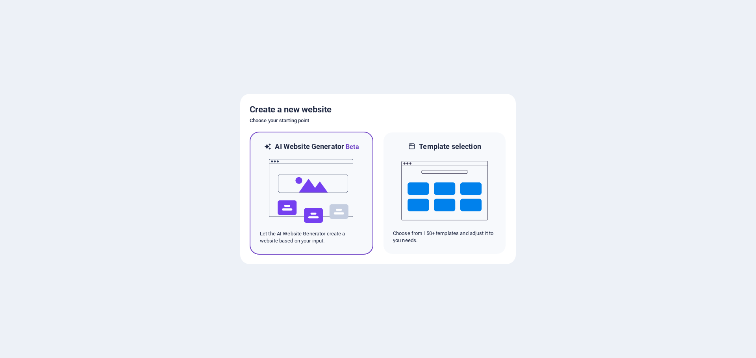  I want to click on span: Beta, so click(351, 147).